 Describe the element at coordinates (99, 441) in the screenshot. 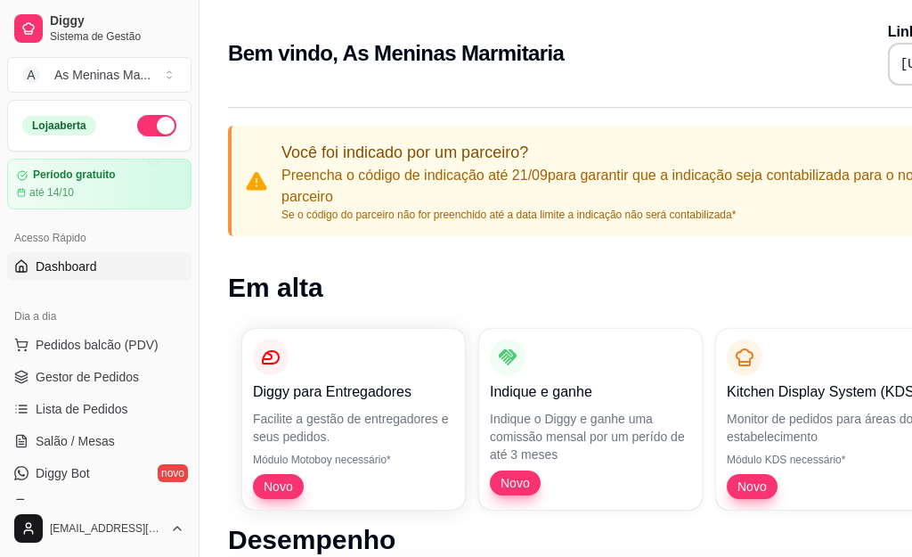

I see `a: Salão / Mesas` at that location.